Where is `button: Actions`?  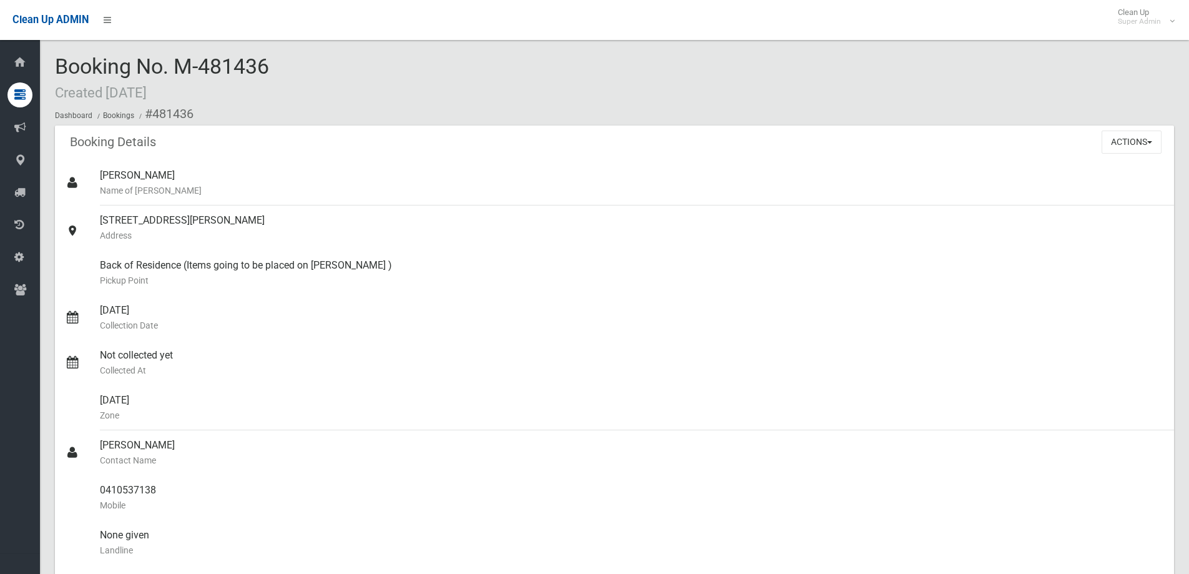
button: Actions is located at coordinates (1132, 142).